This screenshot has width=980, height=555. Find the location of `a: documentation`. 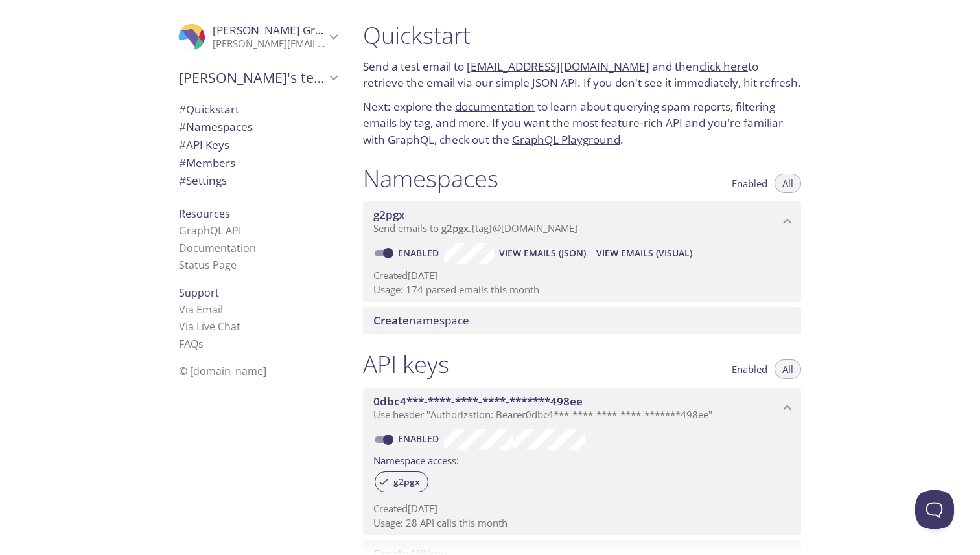

a: documentation is located at coordinates (494, 106).